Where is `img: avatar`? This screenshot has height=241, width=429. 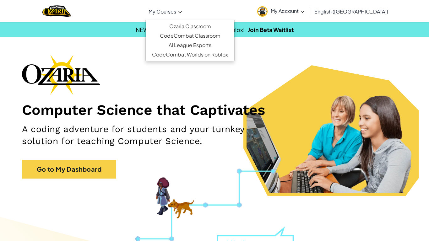 img: avatar is located at coordinates (262, 11).